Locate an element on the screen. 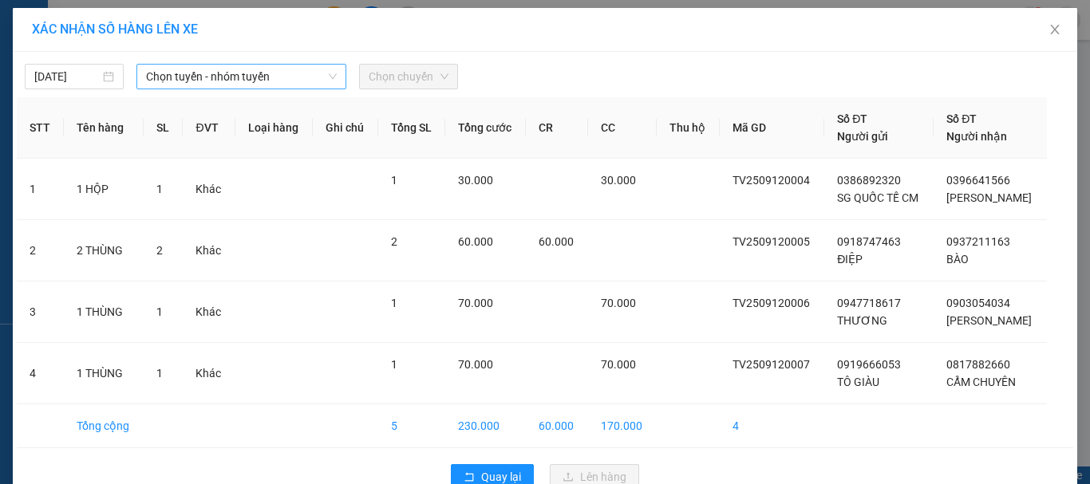 The width and height of the screenshot is (1090, 484). span: THƯƠNG is located at coordinates (862, 321).